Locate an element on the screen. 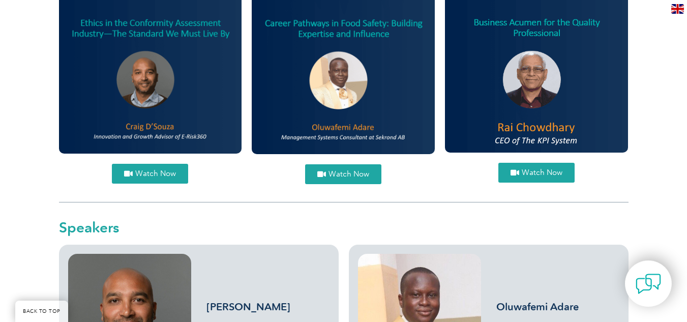 The image size is (687, 322). a: Oluwafemi Adare is located at coordinates (538, 307).